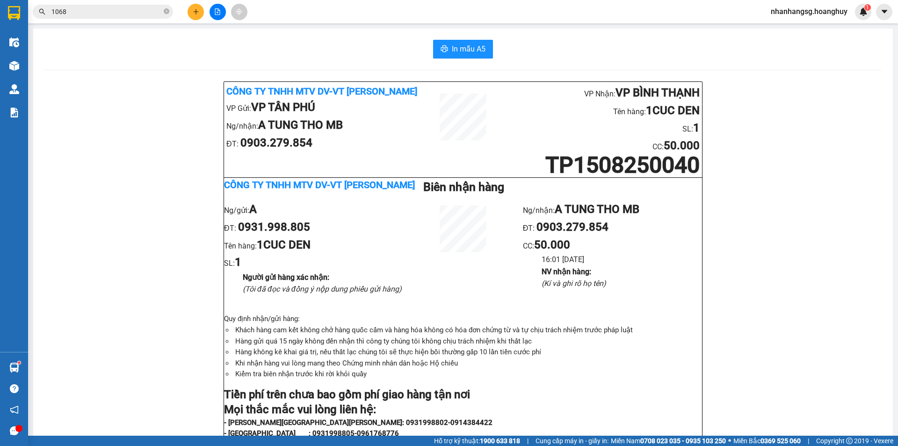 Image resolution: width=898 pixels, height=446 pixels. Describe the element at coordinates (781, 441) in the screenshot. I see `strong: 0369 525 060` at that location.